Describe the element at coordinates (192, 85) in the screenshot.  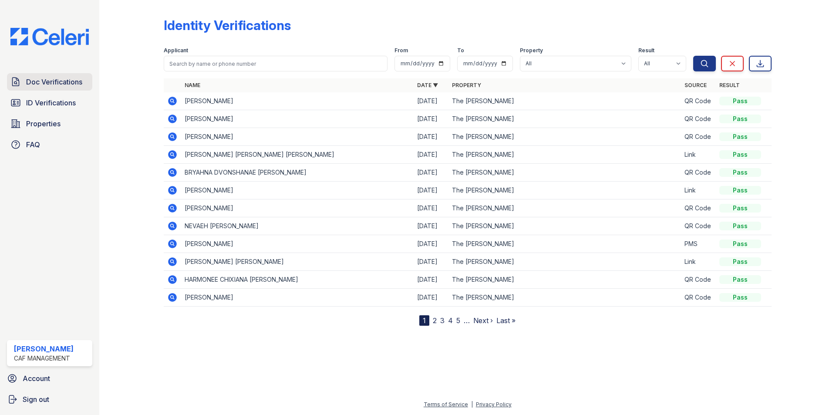
I see `a: Name` at that location.